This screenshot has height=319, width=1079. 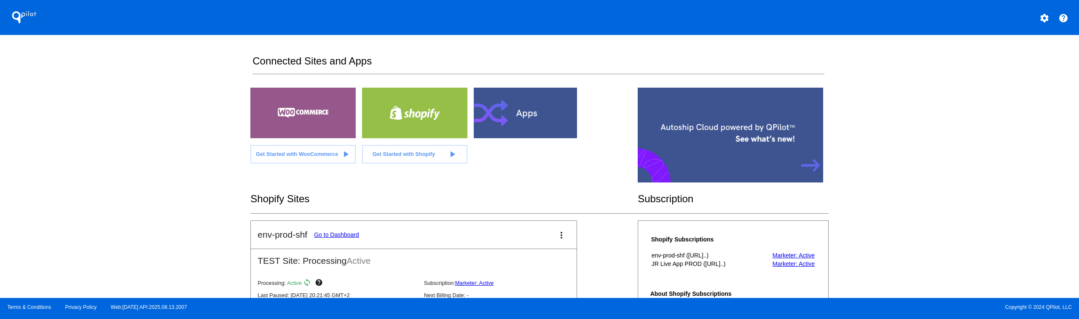 I want to click on span: Get Started with Shopify, so click(x=404, y=154).